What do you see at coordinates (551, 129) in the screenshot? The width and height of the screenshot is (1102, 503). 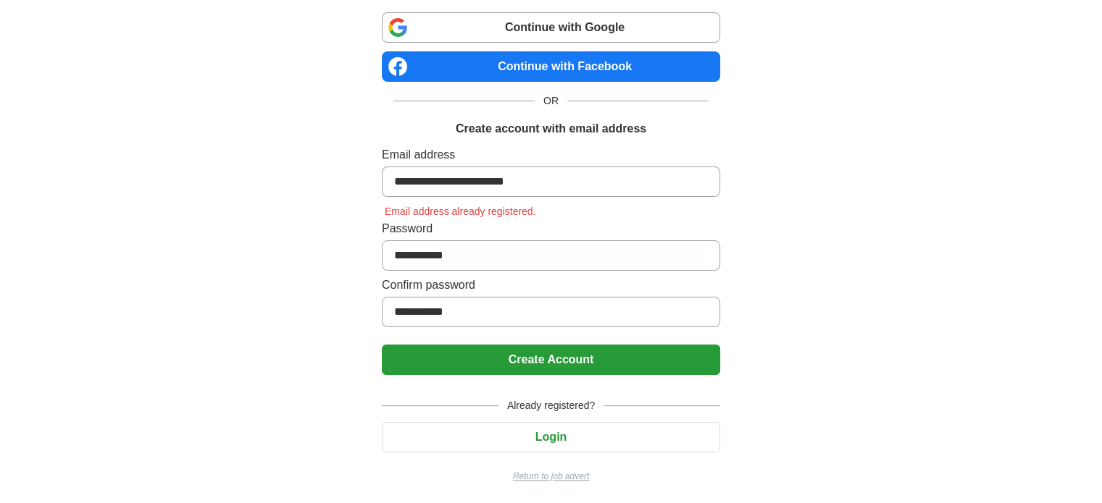 I see `h1: Create account with email address` at bounding box center [551, 129].